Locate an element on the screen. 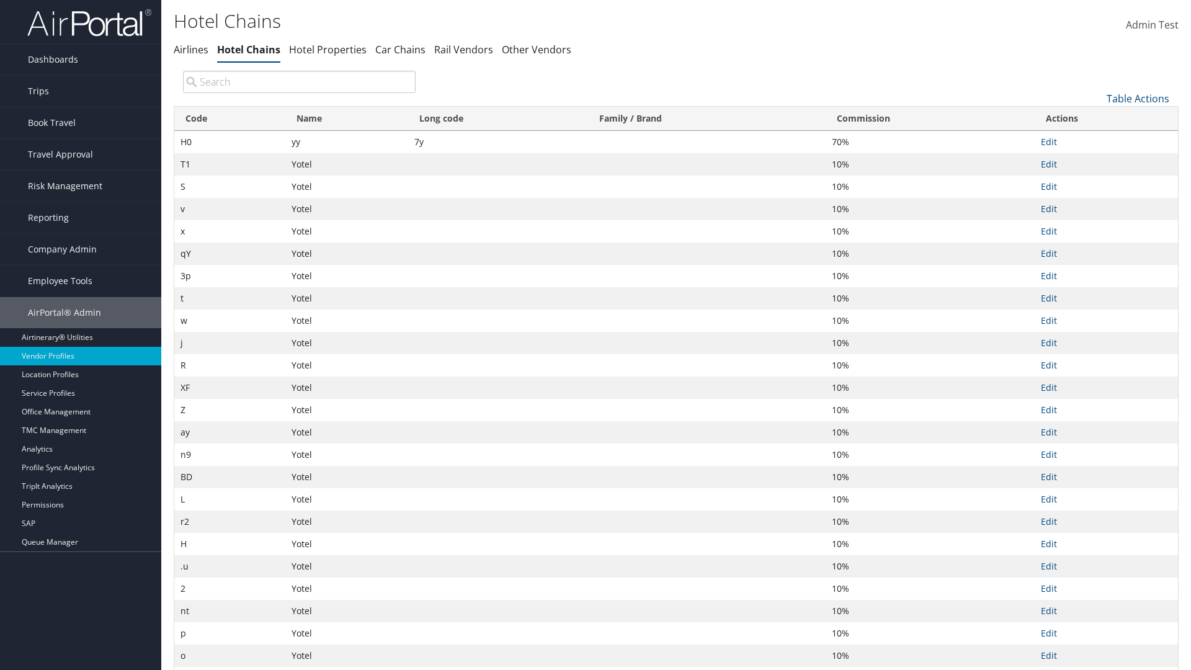 This screenshot has height=670, width=1191. a: Hotel Chains is located at coordinates (249, 50).